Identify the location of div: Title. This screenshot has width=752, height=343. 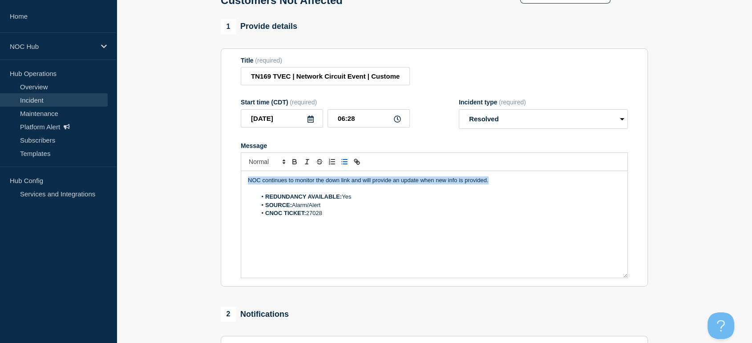
(325, 60).